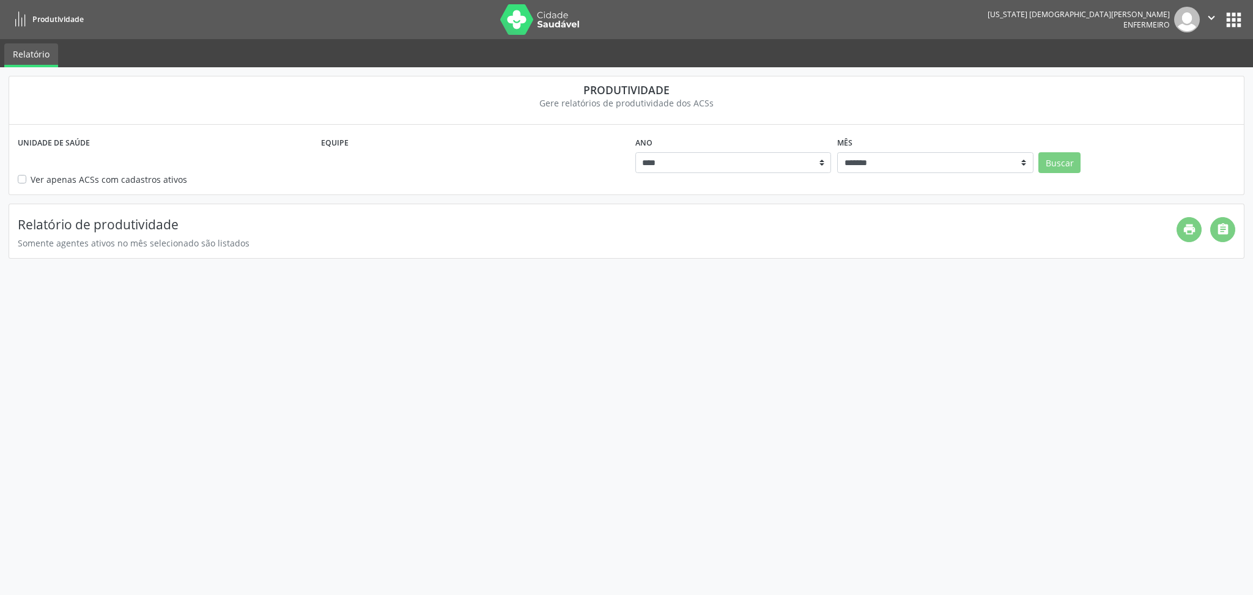 This screenshot has height=595, width=1253. What do you see at coordinates (58, 19) in the screenshot?
I see `span: Produtividade` at bounding box center [58, 19].